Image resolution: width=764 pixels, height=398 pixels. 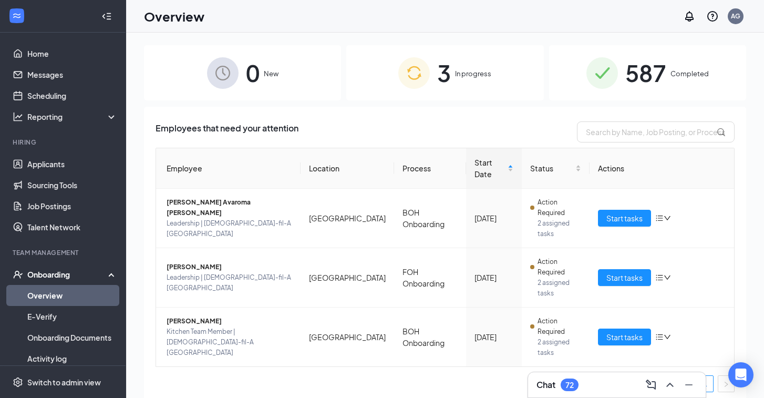 What do you see at coordinates (72, 358) in the screenshot?
I see `a: Activity log` at bounding box center [72, 358].